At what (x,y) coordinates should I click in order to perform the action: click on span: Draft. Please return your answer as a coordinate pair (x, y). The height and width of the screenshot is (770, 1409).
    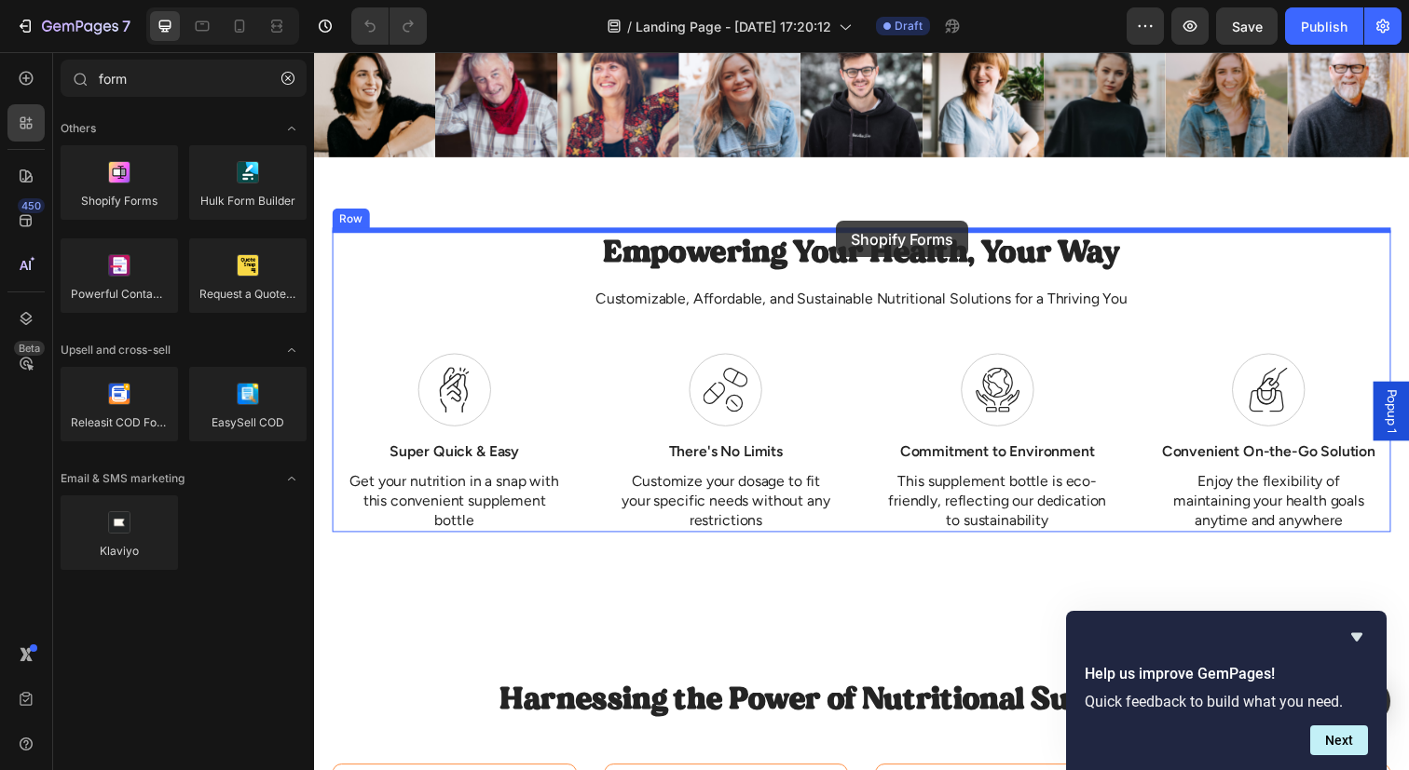
    Looking at the image, I should click on (908, 26).